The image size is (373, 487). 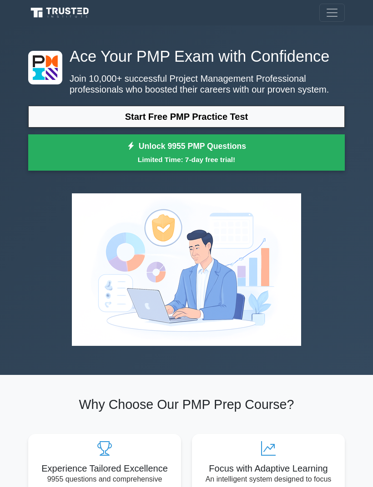 What do you see at coordinates (186, 117) in the screenshot?
I see `a: Start Free PMP Practice Test` at bounding box center [186, 117].